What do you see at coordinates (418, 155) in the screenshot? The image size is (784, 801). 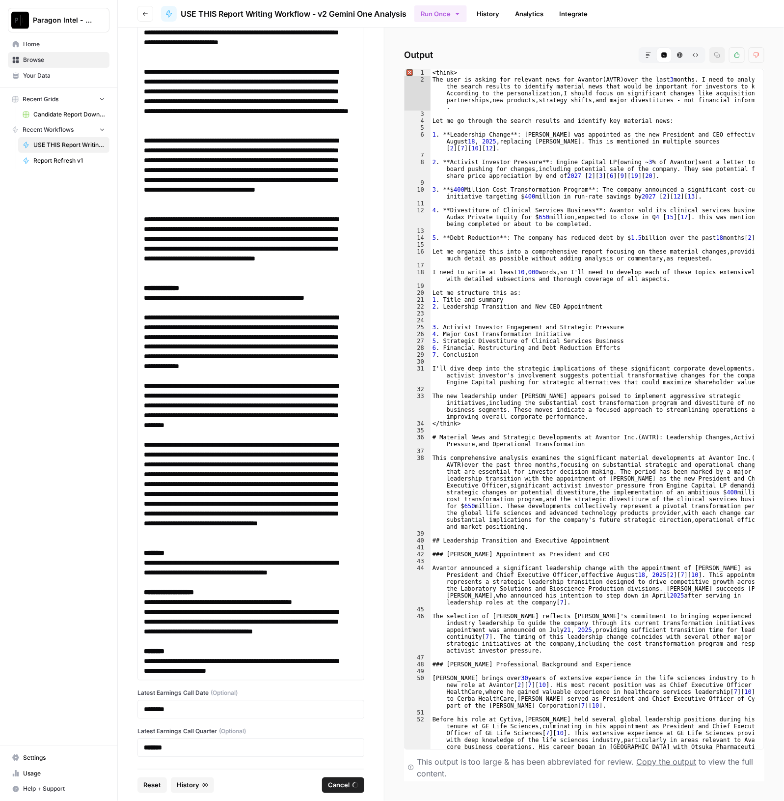 I see `div: 7` at bounding box center [418, 155].